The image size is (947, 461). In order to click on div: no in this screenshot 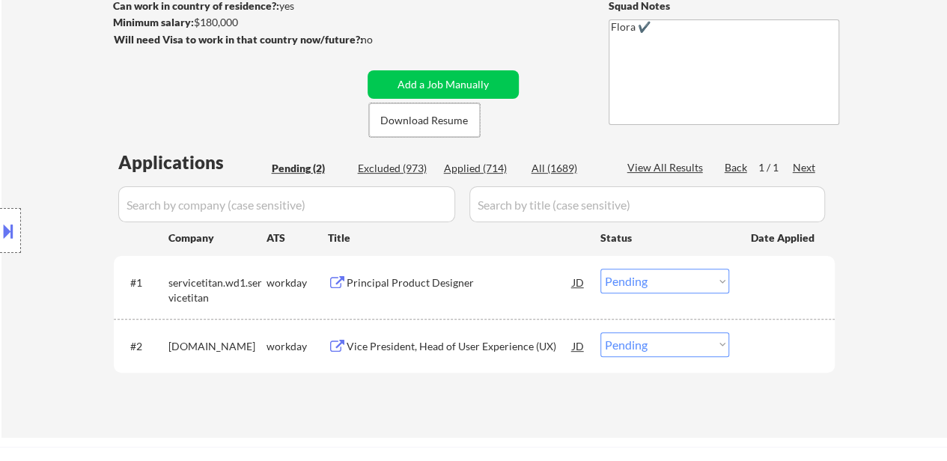, I will do `click(382, 40)`.